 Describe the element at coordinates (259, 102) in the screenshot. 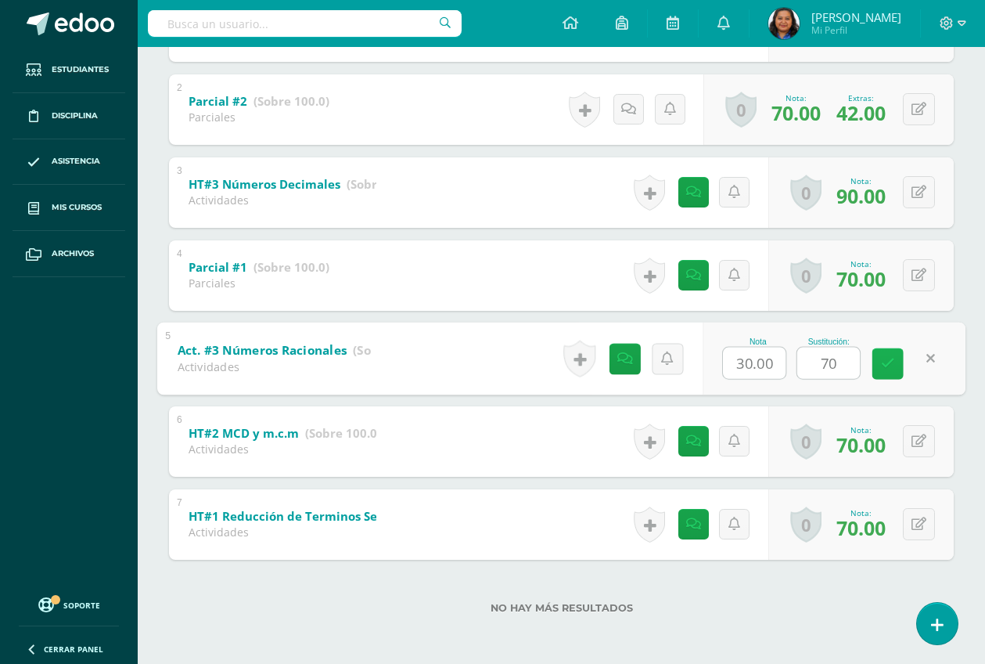

I see `a: Parcial #2 (Sobre 100.0)` at that location.